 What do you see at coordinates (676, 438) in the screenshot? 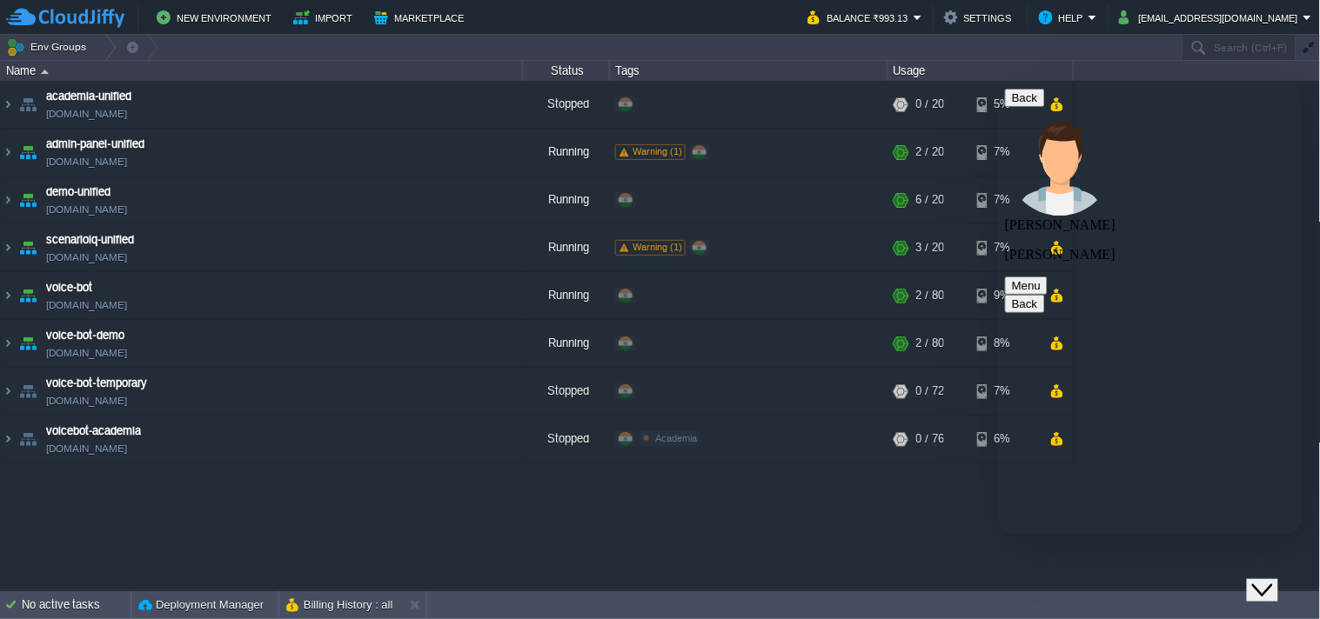
I see `span: Academia` at bounding box center [676, 438].